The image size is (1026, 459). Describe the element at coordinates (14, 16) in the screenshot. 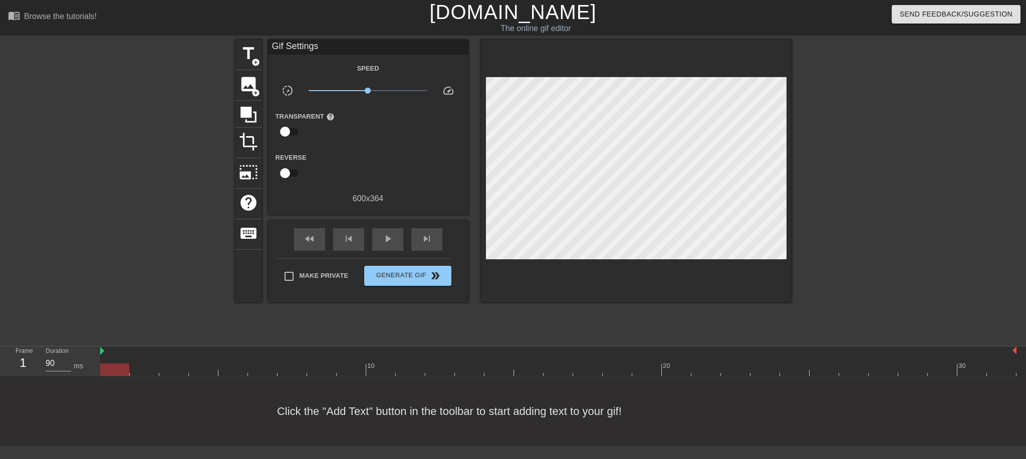

I see `span: menu_book` at that location.